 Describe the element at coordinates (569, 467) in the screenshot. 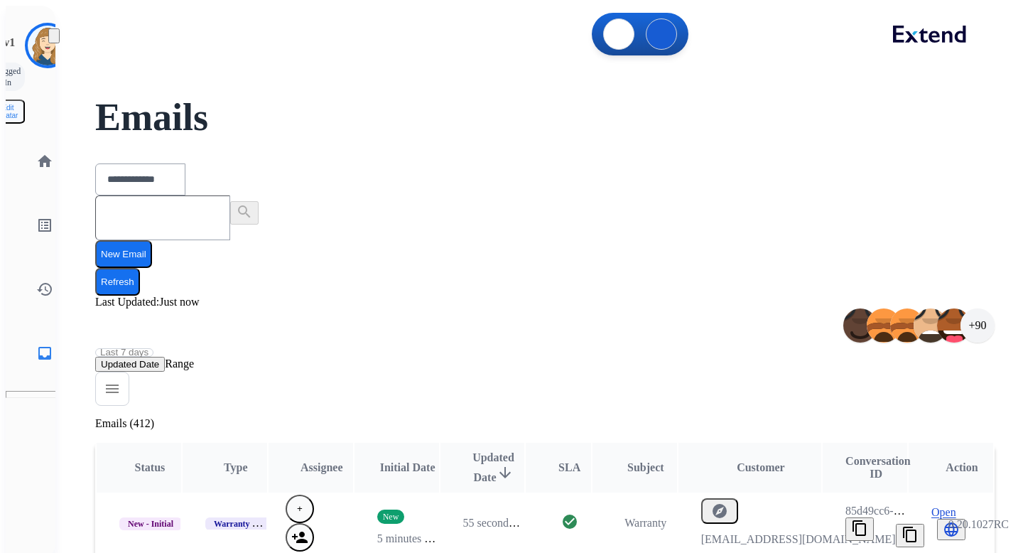

I see `span: SLA` at that location.